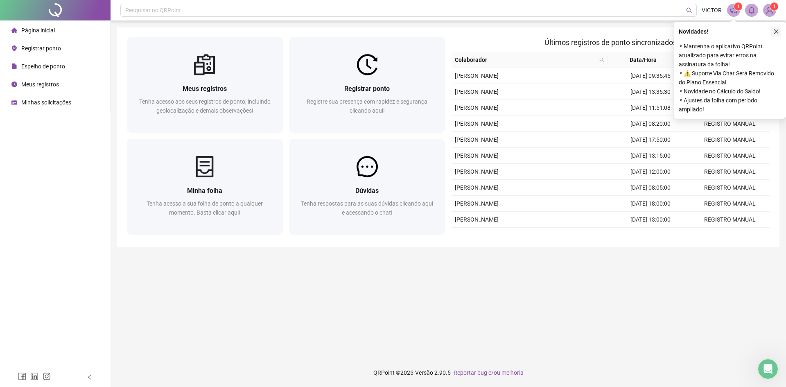 The height and width of the screenshot is (387, 786). What do you see at coordinates (14, 102) in the screenshot?
I see `span: schedule` at bounding box center [14, 102].